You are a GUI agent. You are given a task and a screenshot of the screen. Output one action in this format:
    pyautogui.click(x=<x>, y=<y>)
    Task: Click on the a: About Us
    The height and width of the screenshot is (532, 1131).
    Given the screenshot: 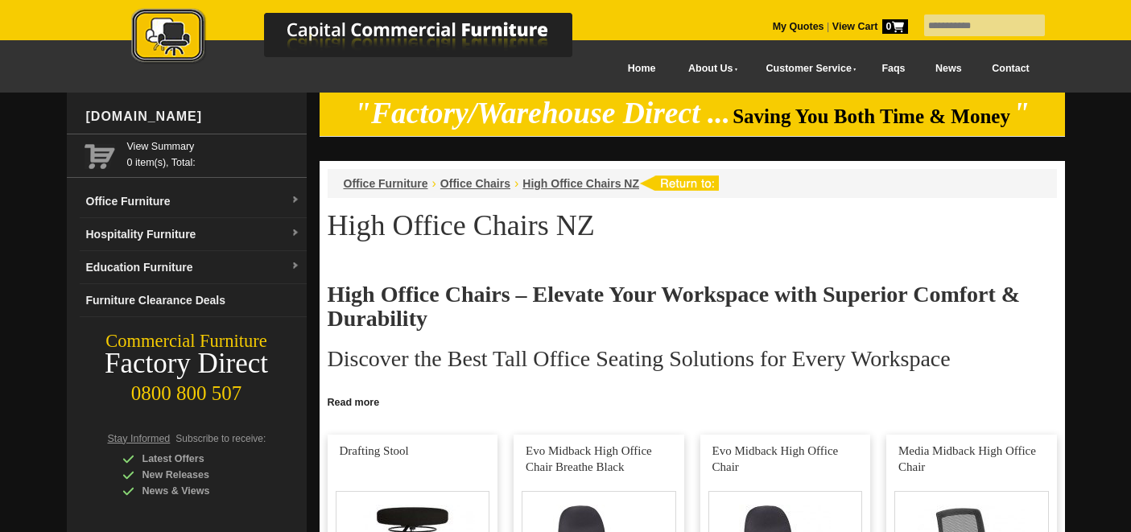 What is the action you would take?
    pyautogui.click(x=709, y=68)
    